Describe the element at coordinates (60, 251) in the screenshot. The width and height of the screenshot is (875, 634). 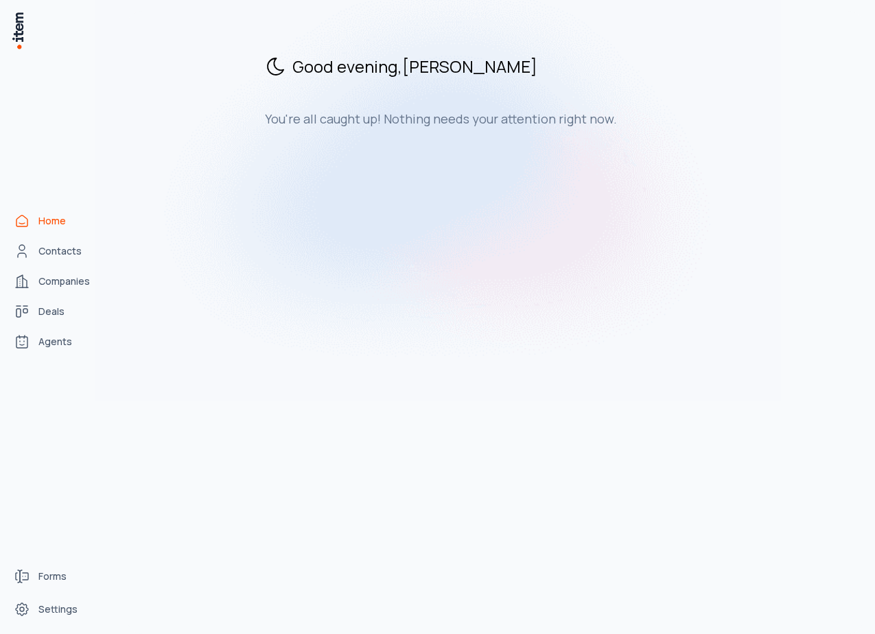
I see `span: Contacts` at that location.